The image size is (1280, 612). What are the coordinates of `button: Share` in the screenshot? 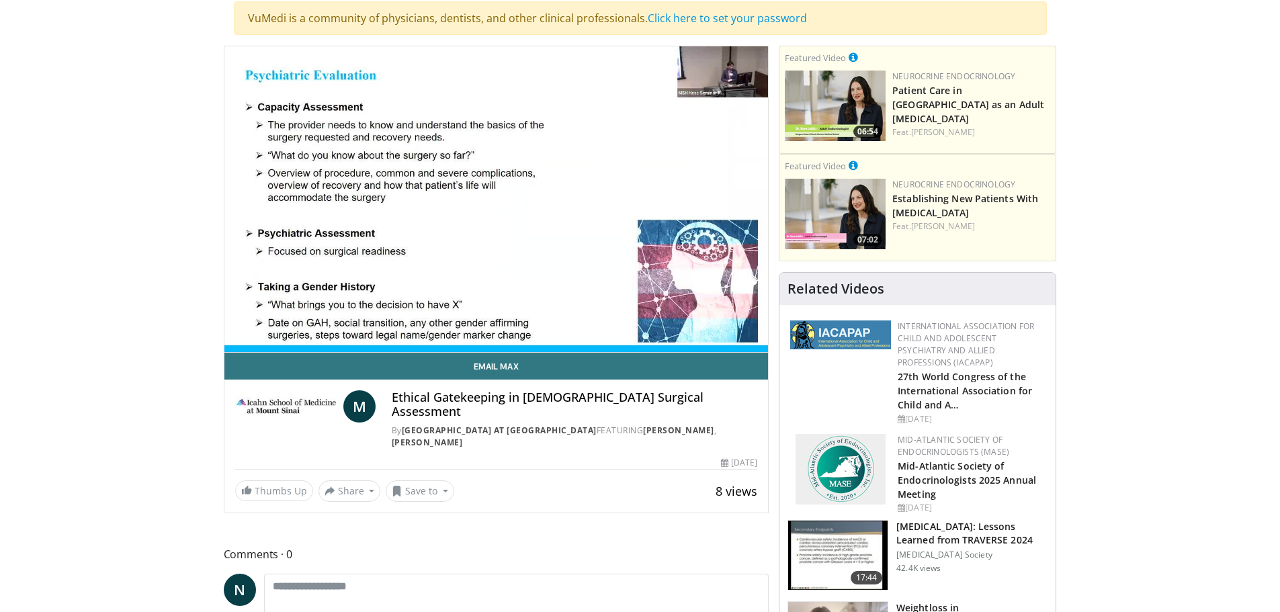 It's located at (349, 491).